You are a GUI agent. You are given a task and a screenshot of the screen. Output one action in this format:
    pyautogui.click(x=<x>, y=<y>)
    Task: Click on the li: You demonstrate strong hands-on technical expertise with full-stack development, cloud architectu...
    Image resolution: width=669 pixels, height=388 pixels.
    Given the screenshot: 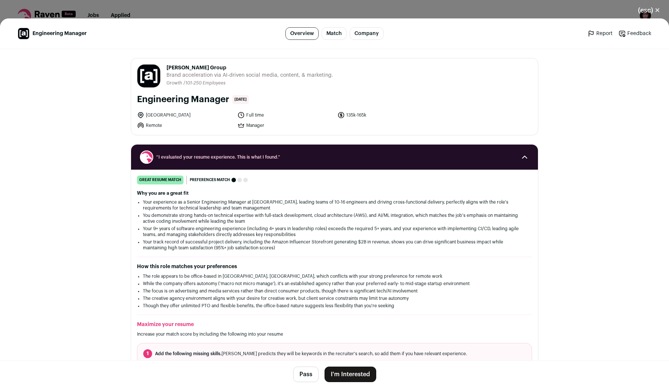 What is the action you would take?
    pyautogui.click(x=334, y=219)
    